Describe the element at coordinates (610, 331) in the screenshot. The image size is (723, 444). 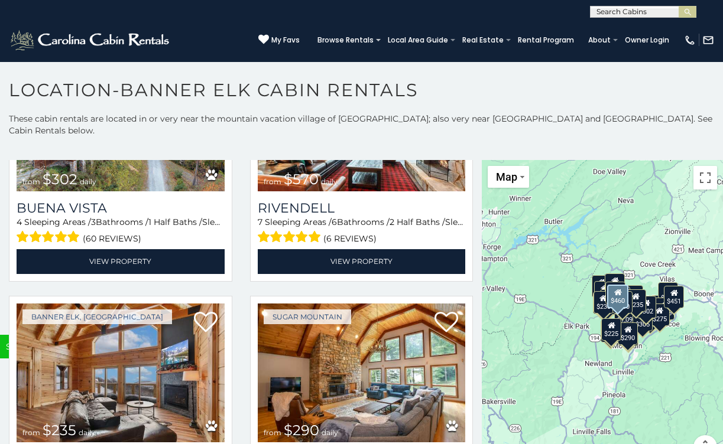
I see `div: $355` at that location.